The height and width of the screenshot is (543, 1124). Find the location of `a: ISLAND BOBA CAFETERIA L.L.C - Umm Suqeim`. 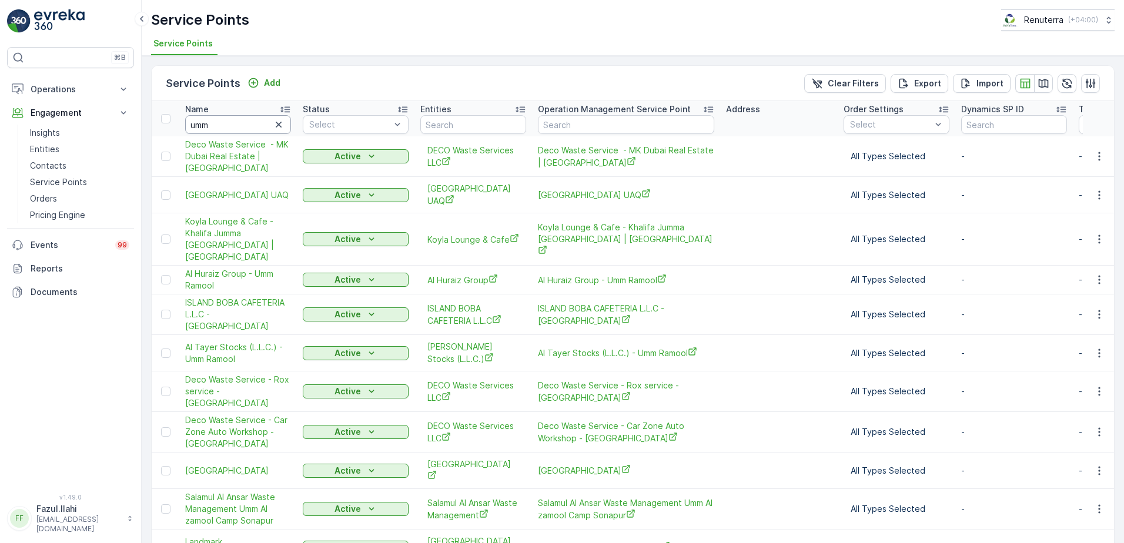

a: ISLAND BOBA CAFETERIA L.L.C - Umm Suqeim is located at coordinates (626, 314).